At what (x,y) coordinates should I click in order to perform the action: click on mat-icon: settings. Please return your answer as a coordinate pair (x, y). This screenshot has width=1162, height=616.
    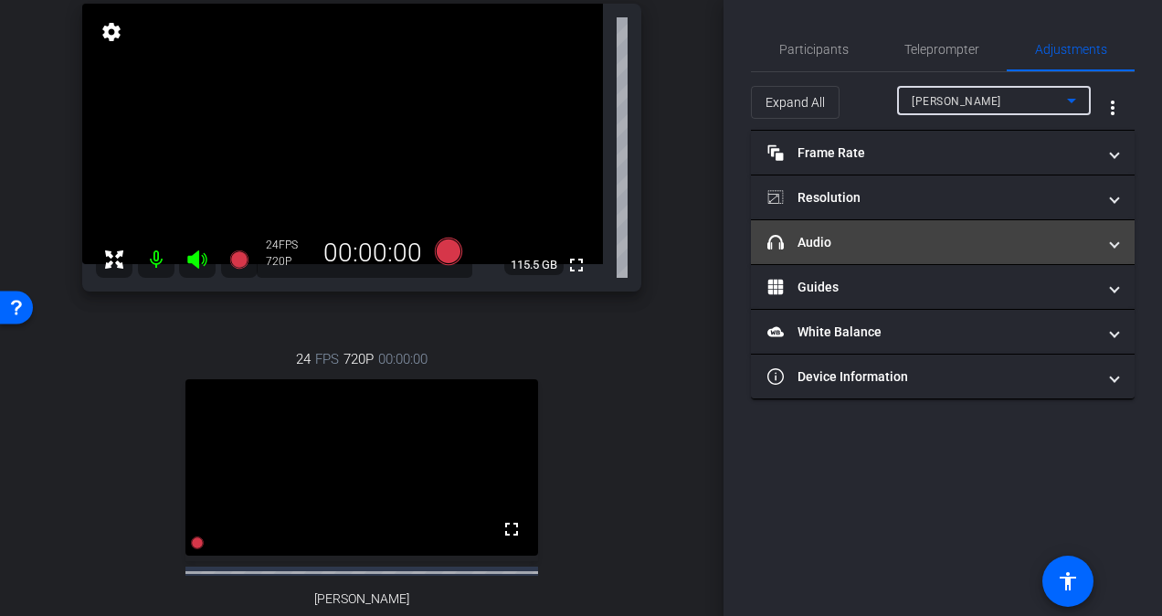
    Looking at the image, I should click on (111, 32).